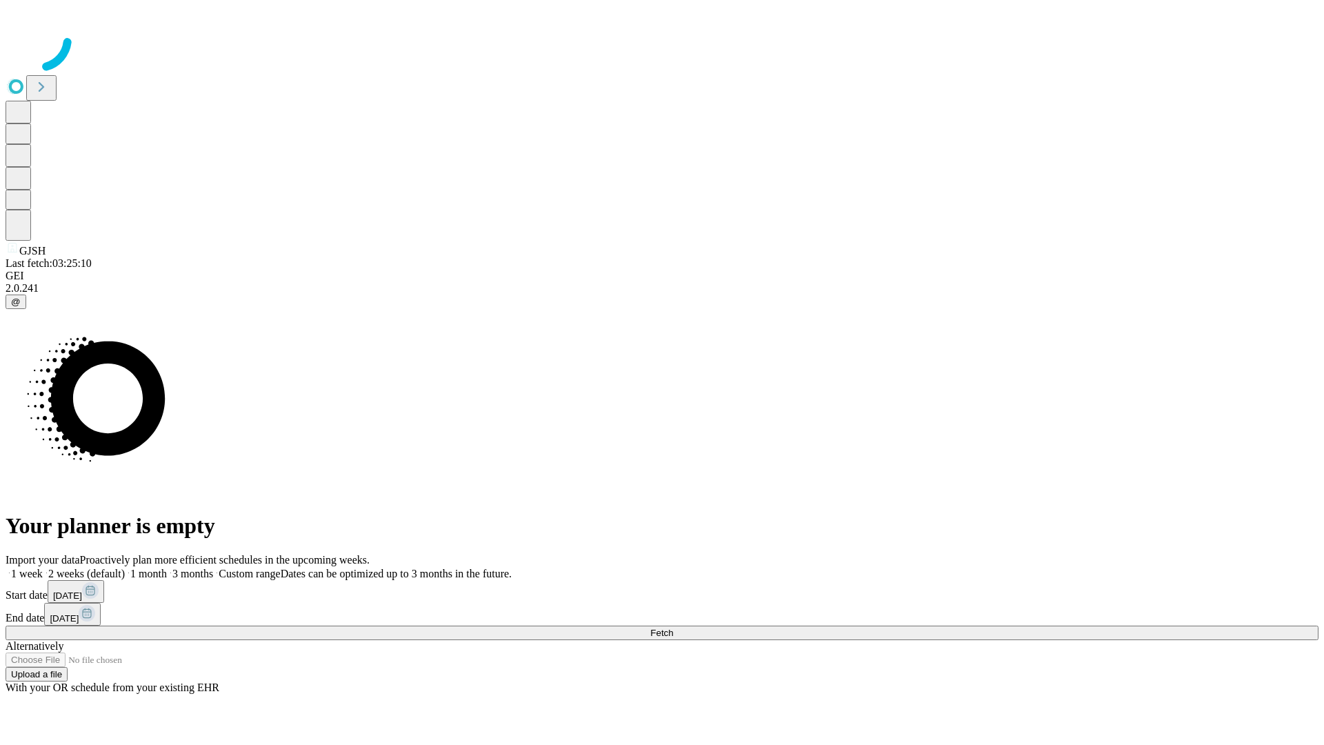 Image resolution: width=1324 pixels, height=745 pixels. I want to click on span: 3 months, so click(192, 573).